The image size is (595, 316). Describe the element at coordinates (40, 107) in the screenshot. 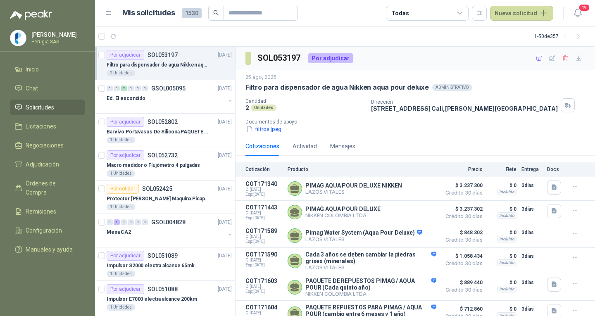

I see `span: Solicitudes` at that location.